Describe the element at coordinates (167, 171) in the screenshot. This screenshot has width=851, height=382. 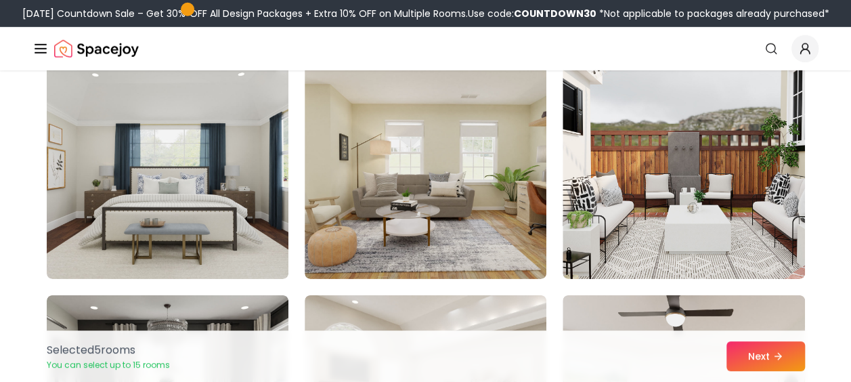
I see `img: Room room-58` at that location.